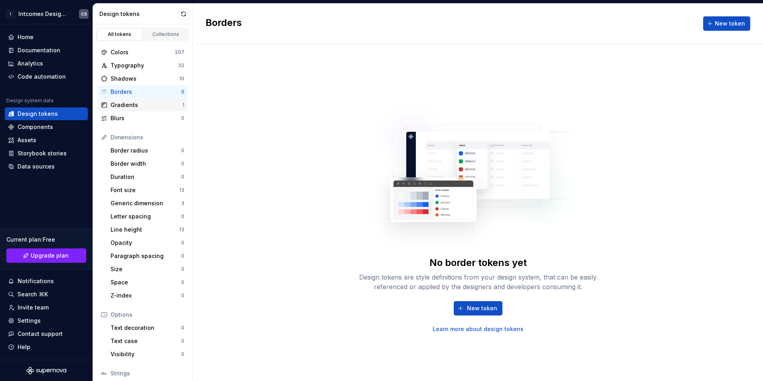 The width and height of the screenshot is (763, 381). I want to click on a: Borders0, so click(142, 92).